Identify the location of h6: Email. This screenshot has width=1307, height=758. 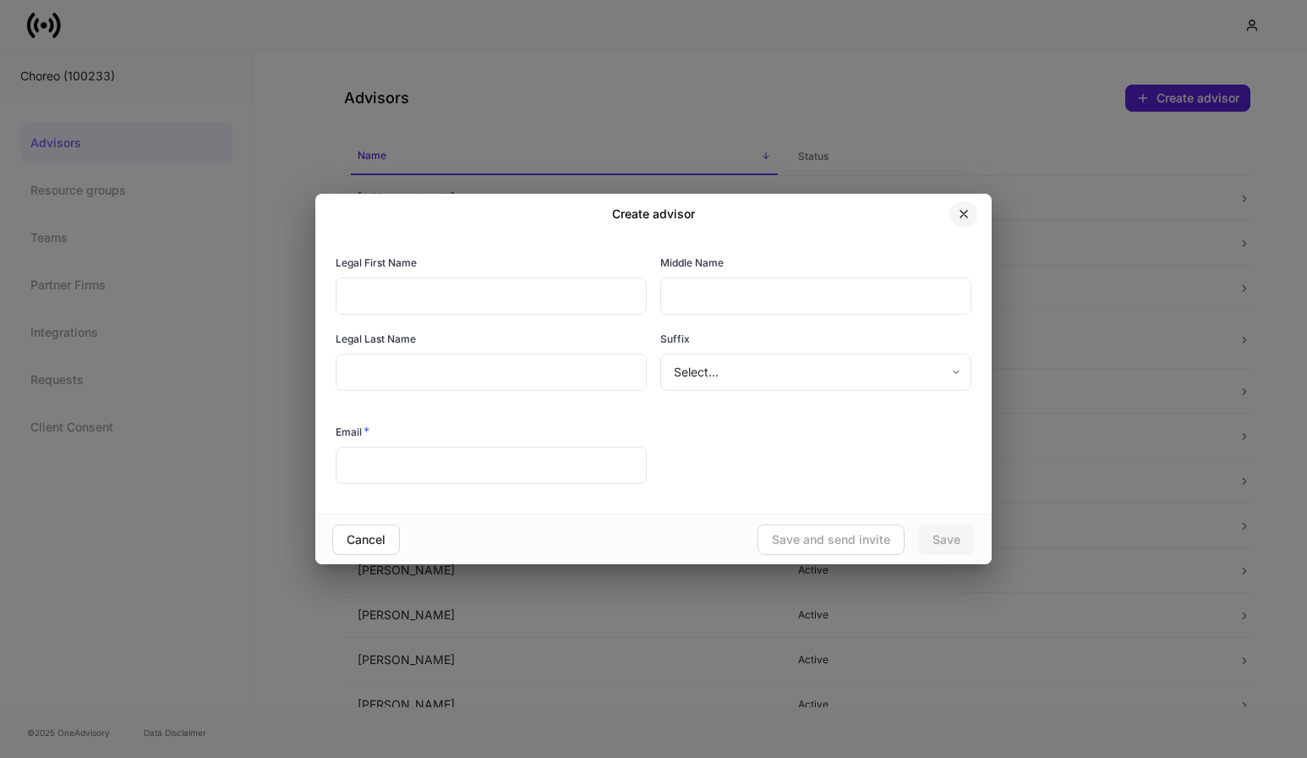
(353, 431).